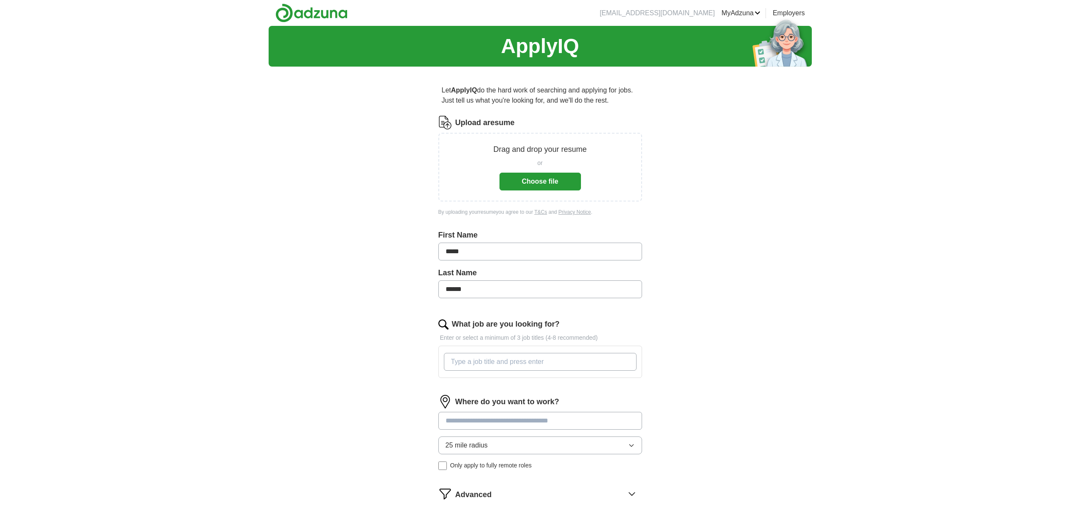 Image resolution: width=1080 pixels, height=509 pixels. Describe the element at coordinates (491, 466) in the screenshot. I see `span: Only apply to fully remote roles` at that location.